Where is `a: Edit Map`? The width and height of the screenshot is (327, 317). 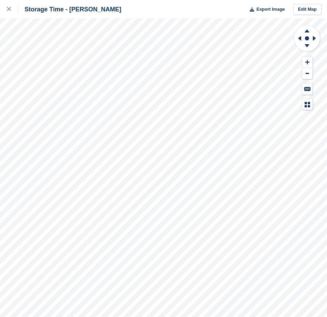
a: Edit Map is located at coordinates (308, 9).